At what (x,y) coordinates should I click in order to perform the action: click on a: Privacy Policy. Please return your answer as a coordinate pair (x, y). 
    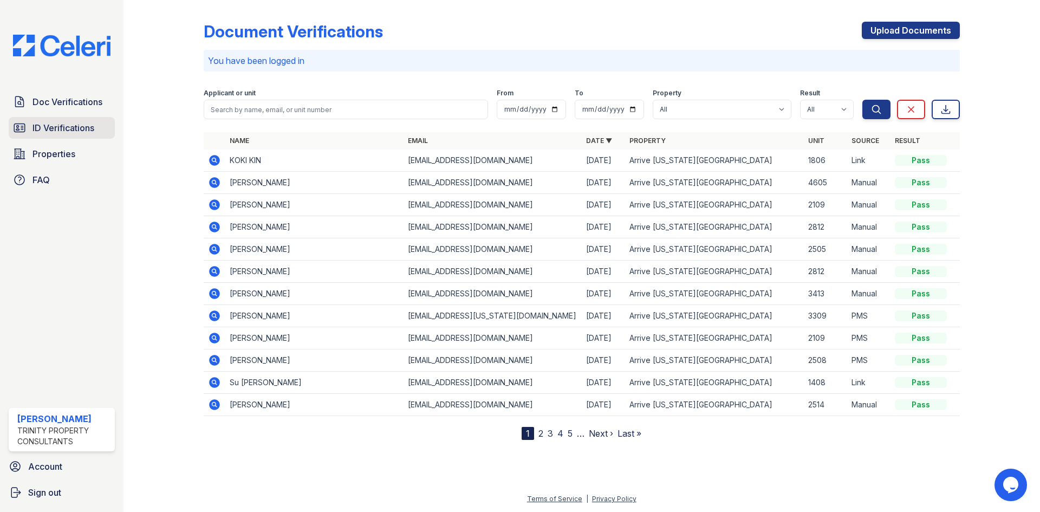
    Looking at the image, I should click on (614, 498).